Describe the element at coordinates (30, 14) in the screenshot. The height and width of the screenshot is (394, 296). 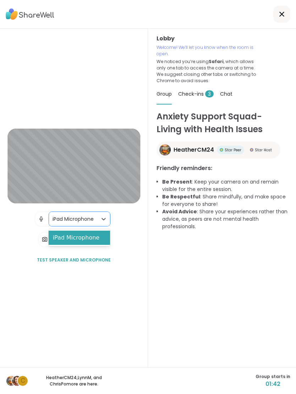
I see `img: ShareWell Logo` at that location.